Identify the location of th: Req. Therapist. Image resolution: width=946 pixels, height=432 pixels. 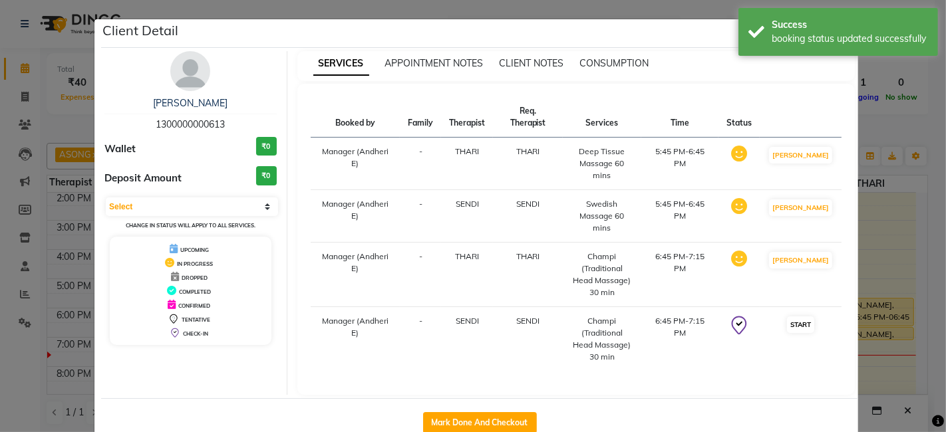
(527, 117).